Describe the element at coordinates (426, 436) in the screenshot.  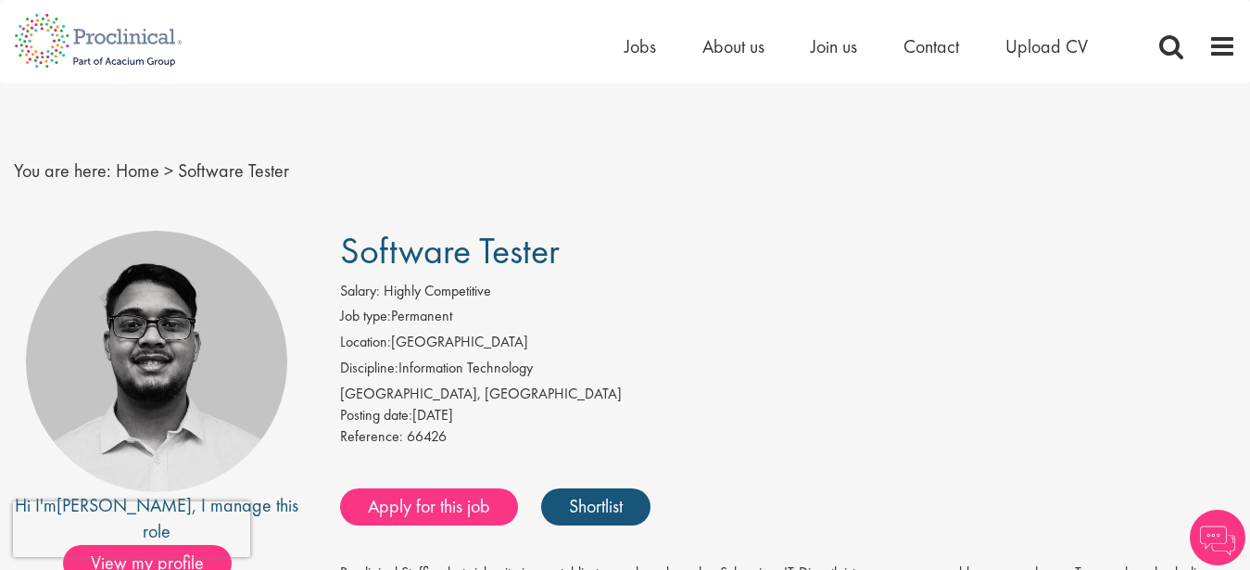
I see `span: 66426` at that location.